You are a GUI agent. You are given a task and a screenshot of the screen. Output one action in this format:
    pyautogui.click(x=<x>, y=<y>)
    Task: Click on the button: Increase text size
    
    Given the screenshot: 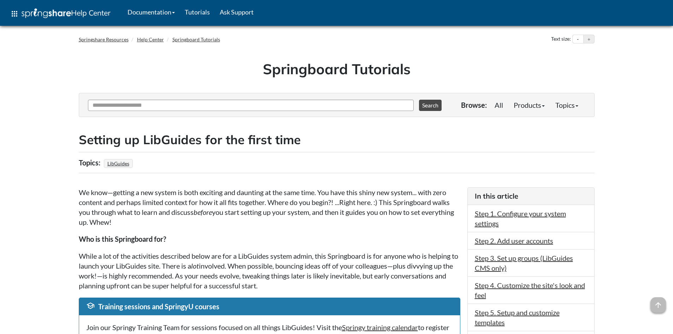 What is the action you would take?
    pyautogui.click(x=589, y=39)
    